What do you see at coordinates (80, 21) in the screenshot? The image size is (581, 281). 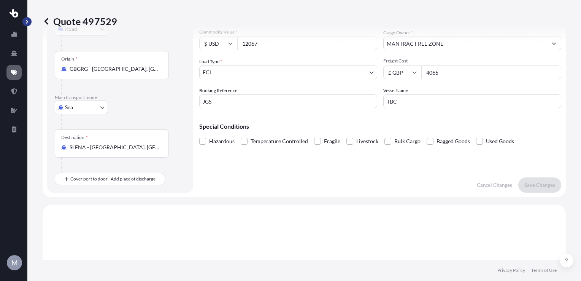 I see `p: Quote 497529` at bounding box center [80, 21].